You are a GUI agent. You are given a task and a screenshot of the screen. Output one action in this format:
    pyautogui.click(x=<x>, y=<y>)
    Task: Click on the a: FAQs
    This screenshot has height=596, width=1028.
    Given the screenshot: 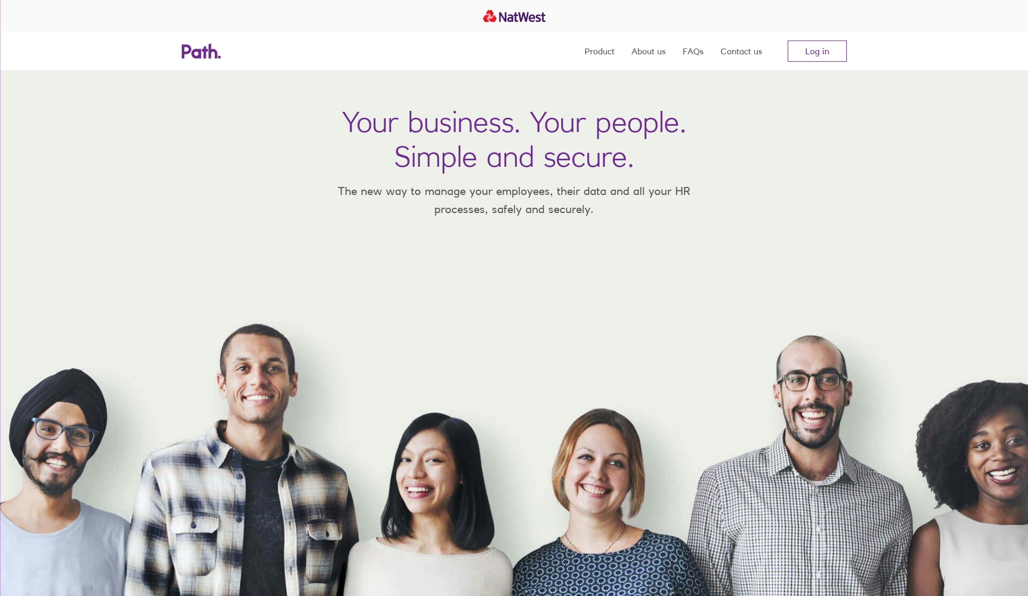 What is the action you would take?
    pyautogui.click(x=693, y=51)
    